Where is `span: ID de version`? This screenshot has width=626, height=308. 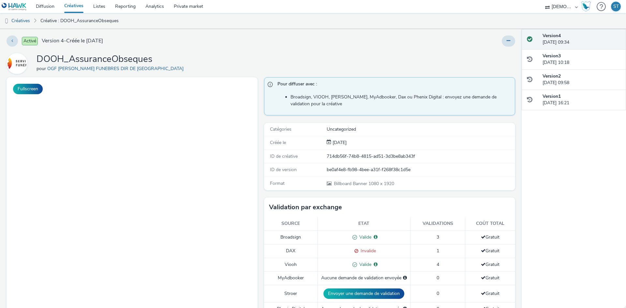
span: ID de version is located at coordinates (283, 170).